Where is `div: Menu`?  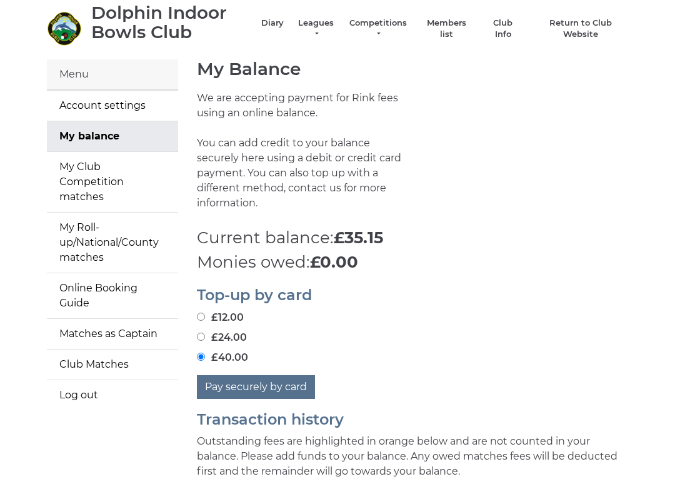
div: Menu is located at coordinates (113, 74).